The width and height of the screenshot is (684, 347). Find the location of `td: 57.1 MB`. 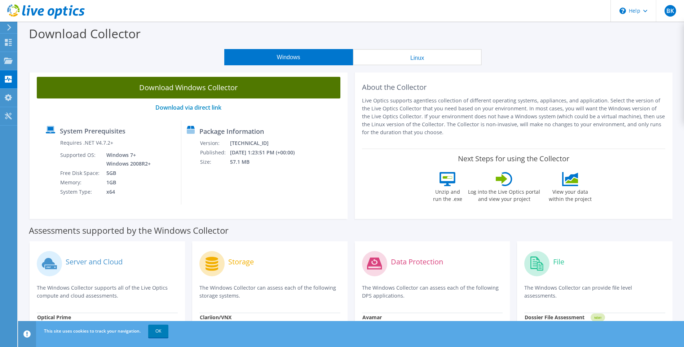

td: 57.1 MB is located at coordinates (267, 162).